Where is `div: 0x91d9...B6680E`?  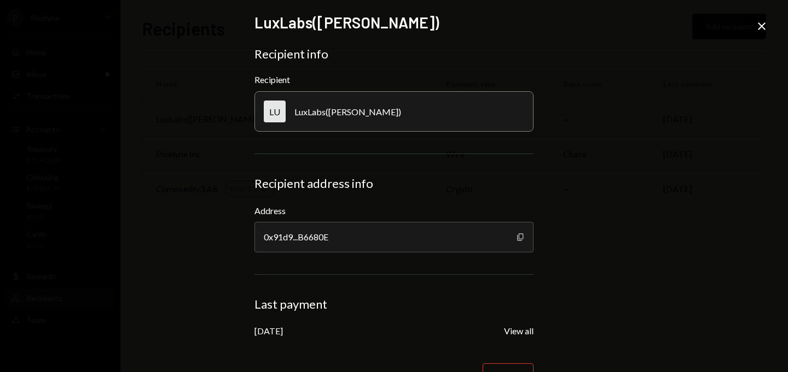
div: 0x91d9...B6680E is located at coordinates (394, 237).